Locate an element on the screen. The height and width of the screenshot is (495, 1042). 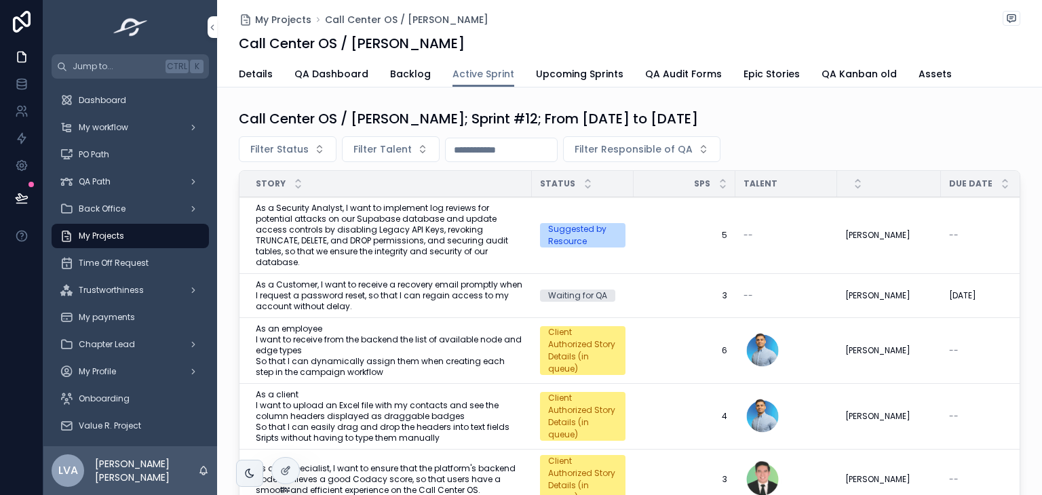
span: Assets is located at coordinates (935, 74).